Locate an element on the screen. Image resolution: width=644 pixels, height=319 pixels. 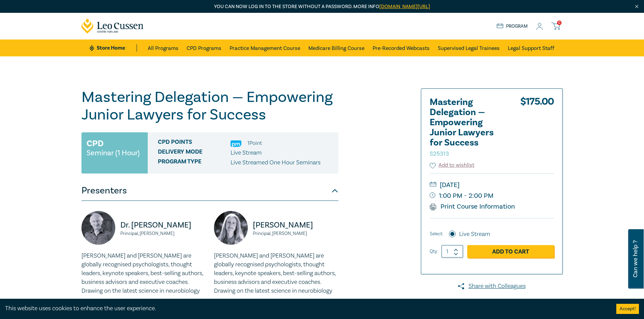
img: https://s3.ap-southeast-2.amazonaws.com/leo-cussen-store-production-content/Contacts/Alicia%20For... is located at coordinates (231, 228).